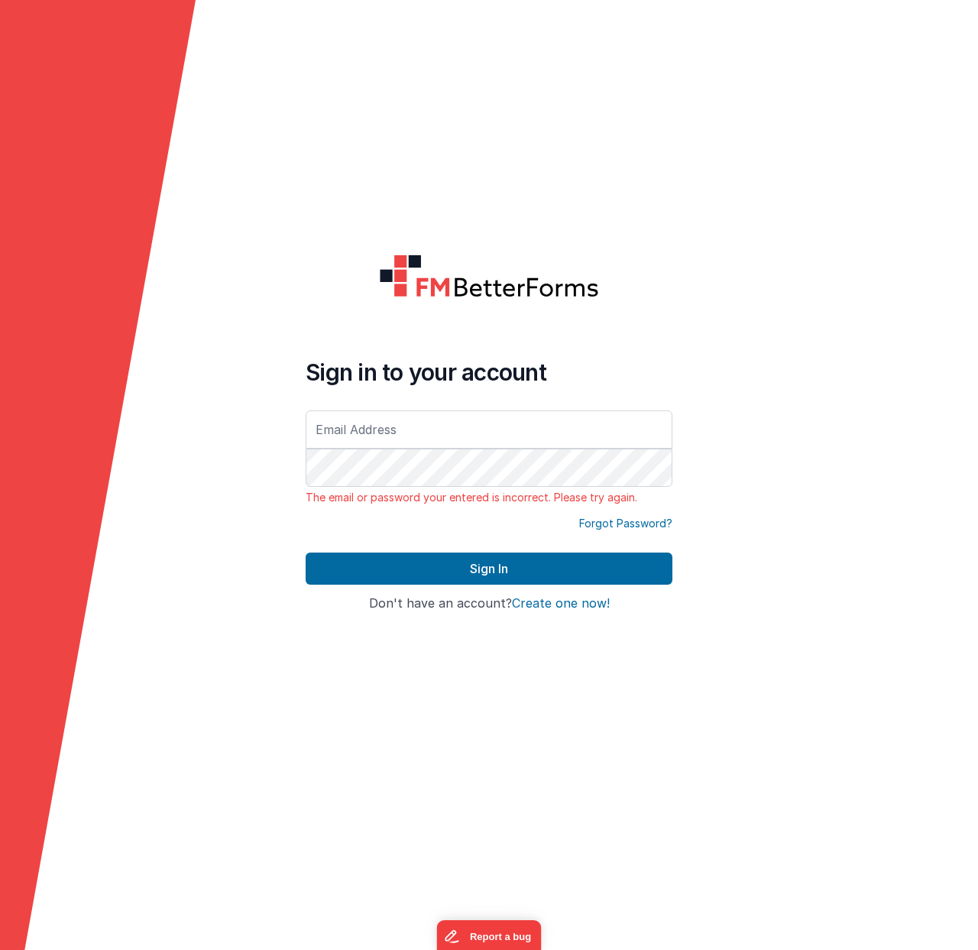 The height and width of the screenshot is (950, 978). I want to click on p: The email or password your entered is incorrect. Please try again., so click(489, 498).